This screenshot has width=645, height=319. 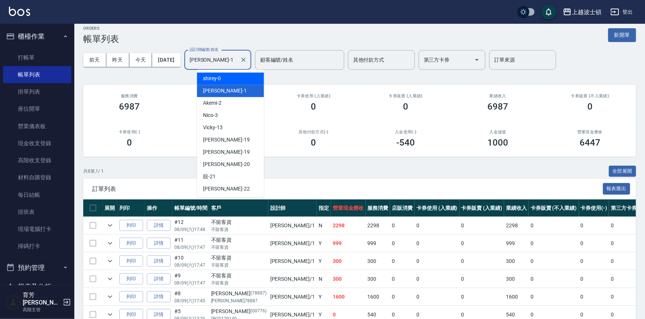 What do you see at coordinates (37, 75) in the screenshot?
I see `a: 帳單列表` at bounding box center [37, 75].